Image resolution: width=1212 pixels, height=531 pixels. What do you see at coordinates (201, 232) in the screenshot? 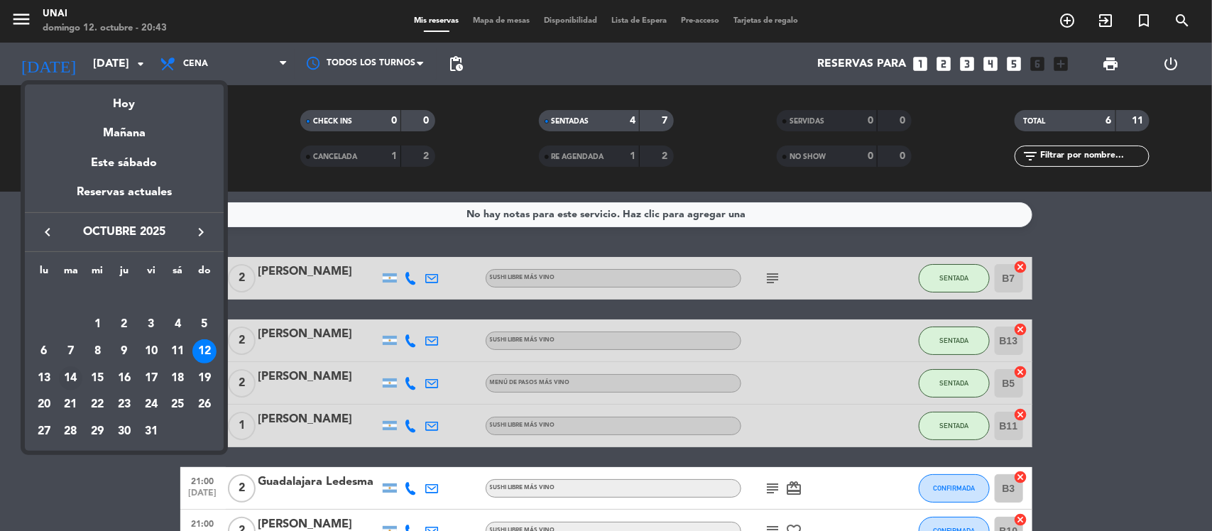
I see `i: keyboard_arrow_right` at bounding box center [201, 232].